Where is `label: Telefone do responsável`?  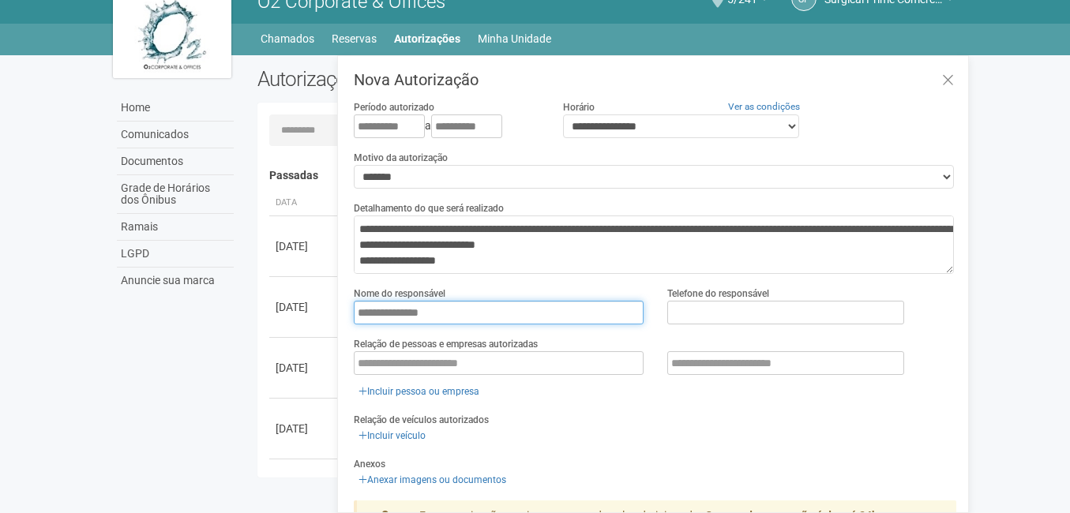 label: Telefone do responsável is located at coordinates (718, 294).